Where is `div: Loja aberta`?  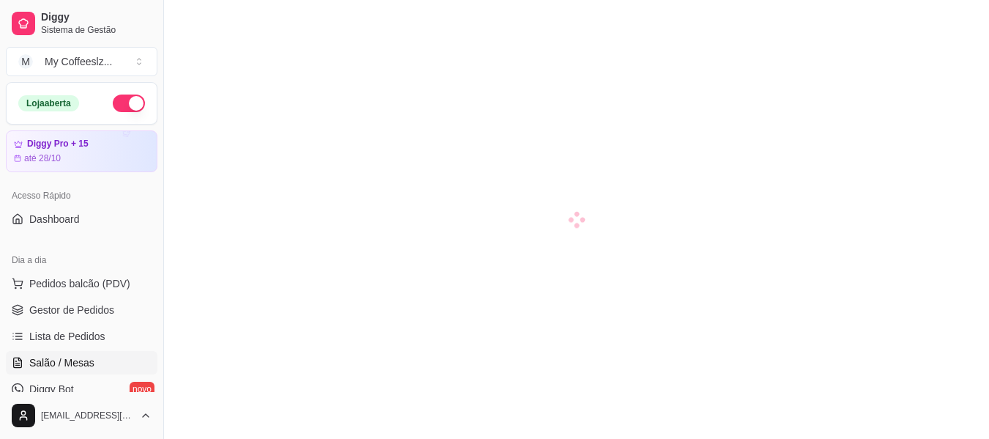 div: Loja aberta is located at coordinates (48, 103).